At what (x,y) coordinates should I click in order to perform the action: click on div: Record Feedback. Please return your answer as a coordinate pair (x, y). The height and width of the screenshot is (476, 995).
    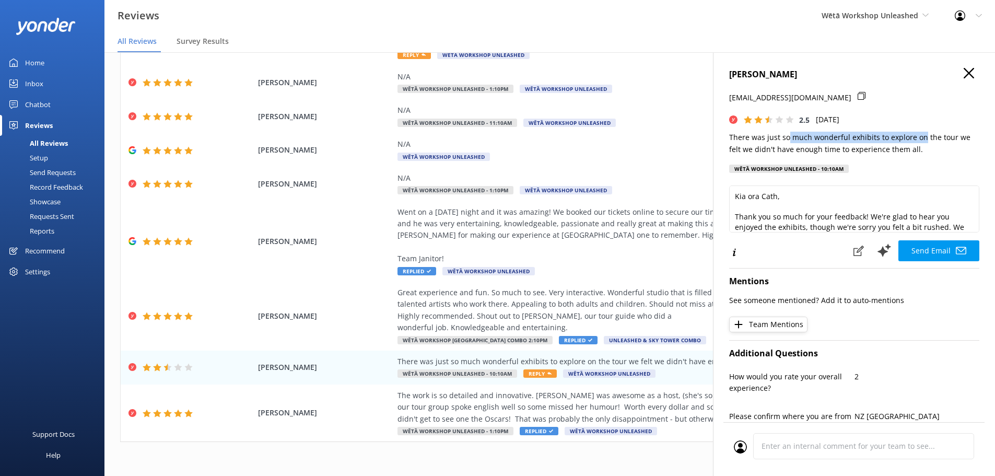
    Looking at the image, I should click on (44, 187).